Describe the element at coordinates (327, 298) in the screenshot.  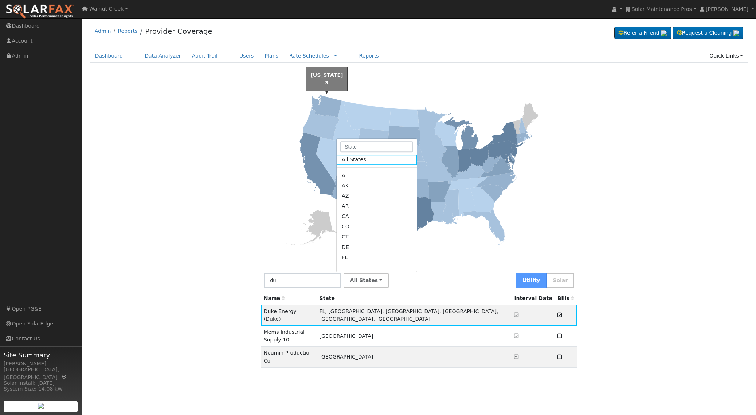
I see `span: State` at that location.